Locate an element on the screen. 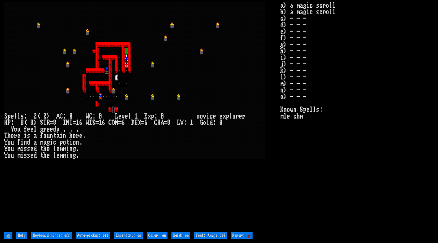 The height and width of the screenshot is (243, 438). input: Font: Amiga 500 is located at coordinates (210, 235).